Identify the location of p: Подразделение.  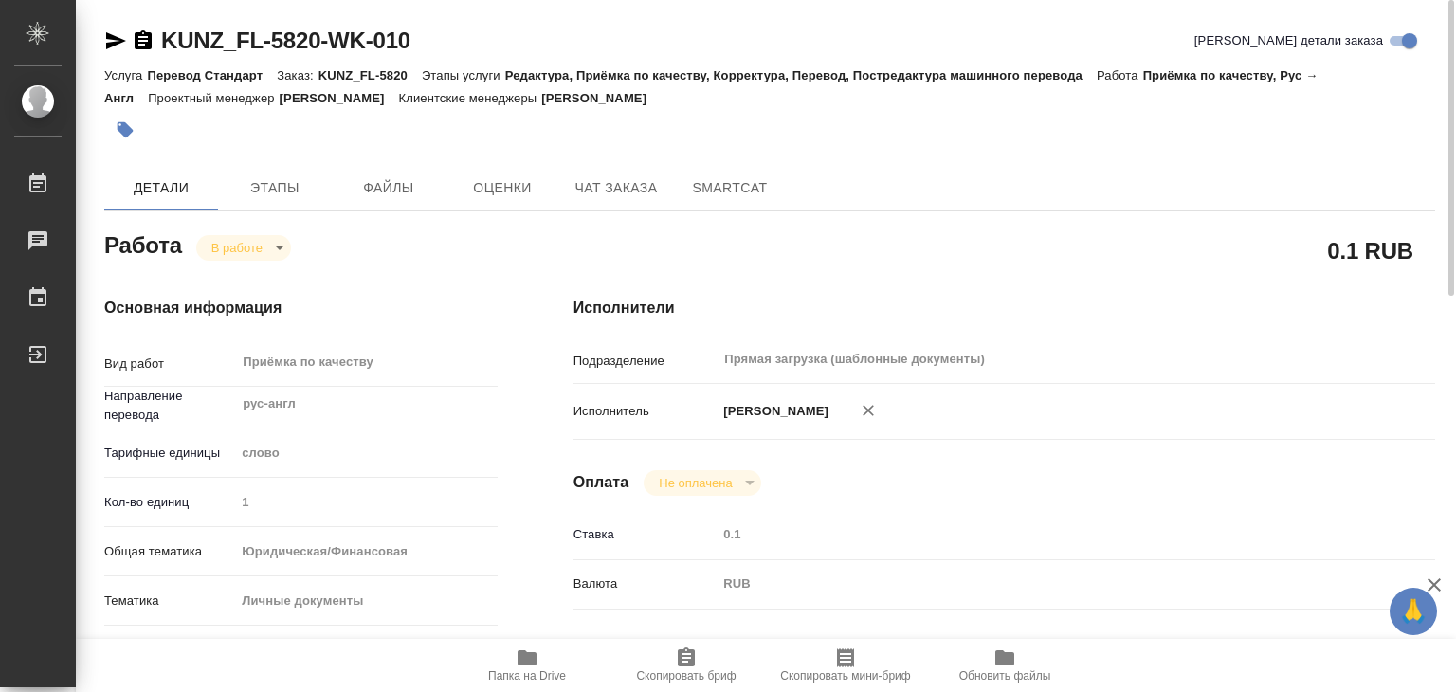
(646, 361).